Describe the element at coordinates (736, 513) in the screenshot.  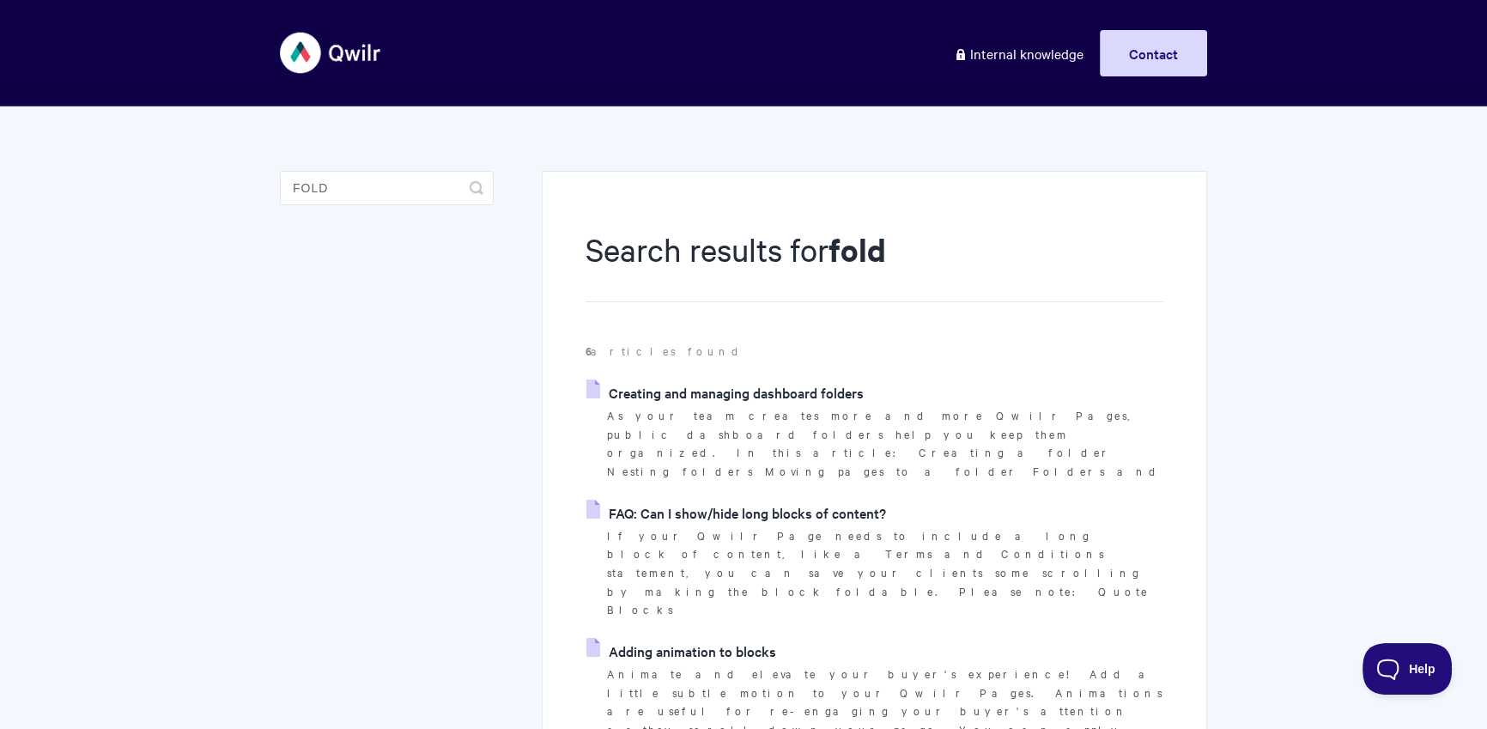
I see `a: FAQ: Can I show/hide long blocks of content?` at that location.